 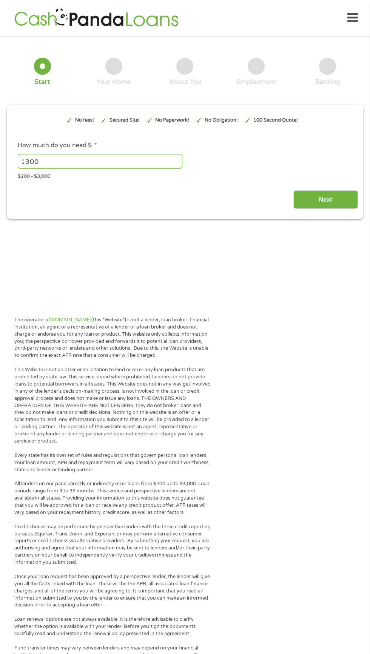 I want to click on p: No Paperwork!, so click(x=172, y=120).